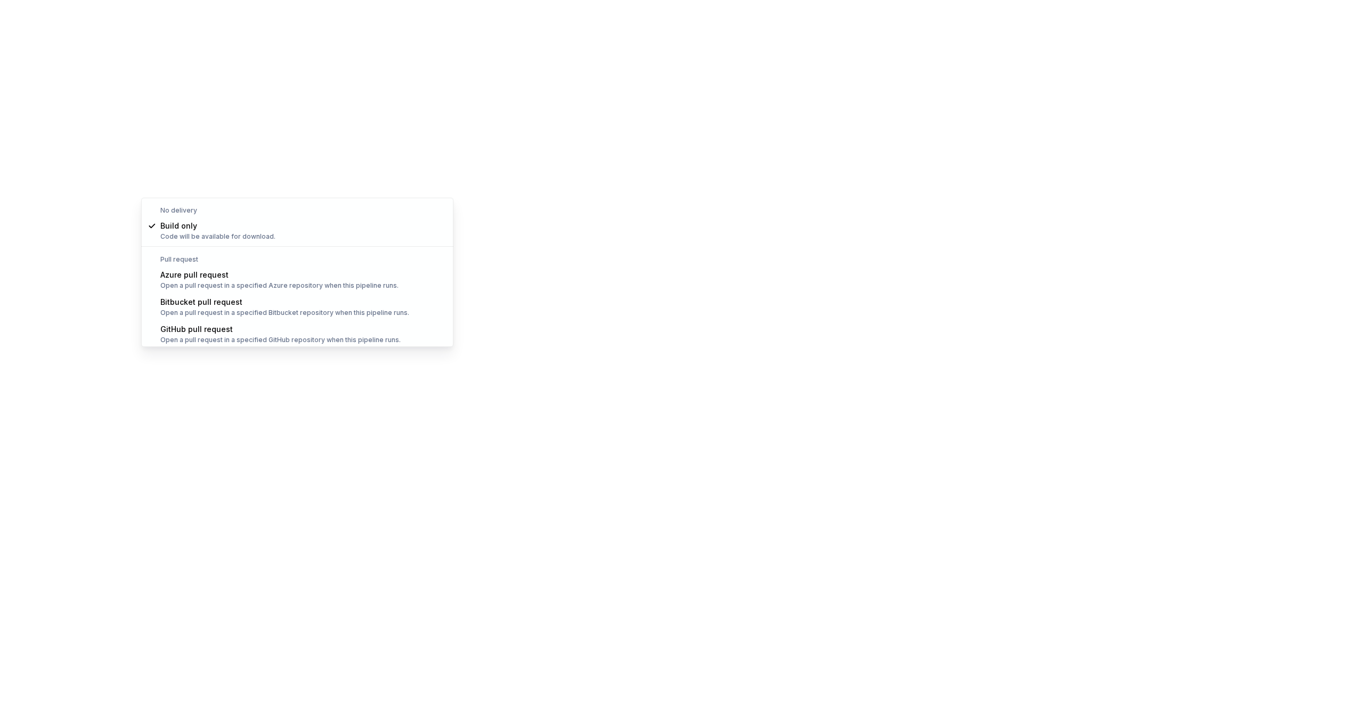  Describe the element at coordinates (201, 302) in the screenshot. I see `span: Bitbucket pull request` at that location.